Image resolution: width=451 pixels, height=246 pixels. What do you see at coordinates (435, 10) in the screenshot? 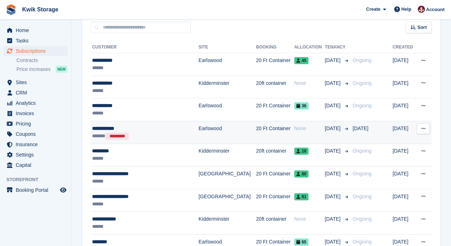
I see `span: Account` at bounding box center [435, 10].